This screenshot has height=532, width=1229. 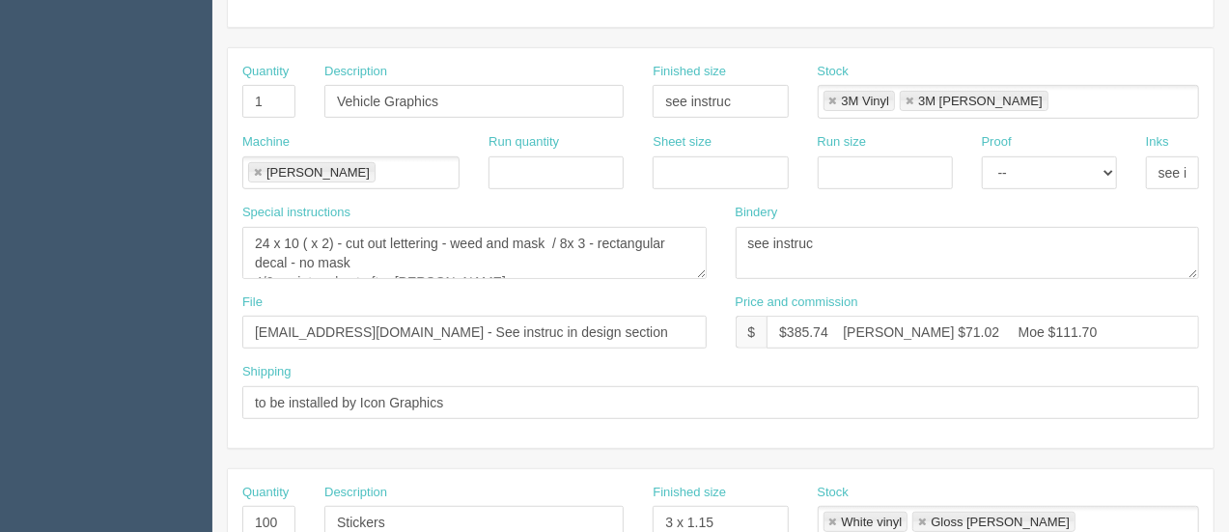 What do you see at coordinates (265, 142) in the screenshot?
I see `label: Machine` at bounding box center [265, 142].